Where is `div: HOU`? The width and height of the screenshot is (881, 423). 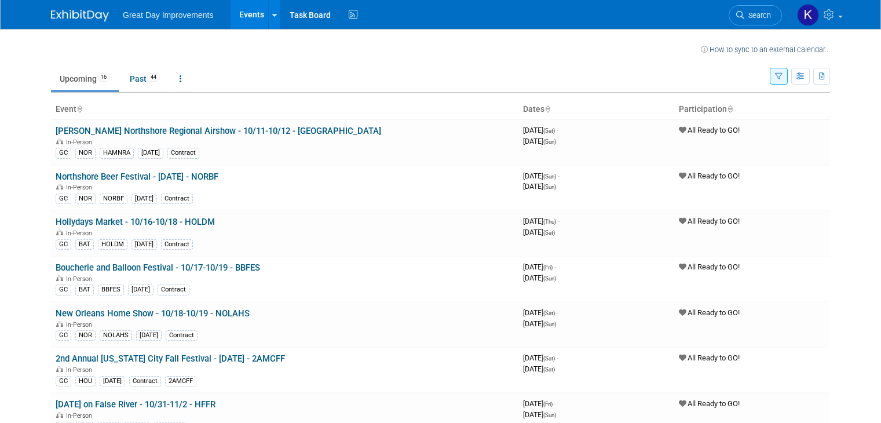 div: HOU is located at coordinates (85, 381).